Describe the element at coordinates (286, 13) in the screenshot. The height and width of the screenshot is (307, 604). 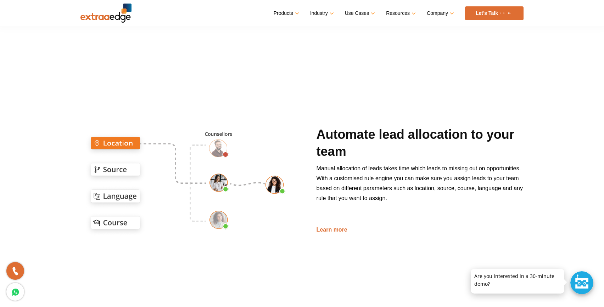
I see `a: Products` at that location.